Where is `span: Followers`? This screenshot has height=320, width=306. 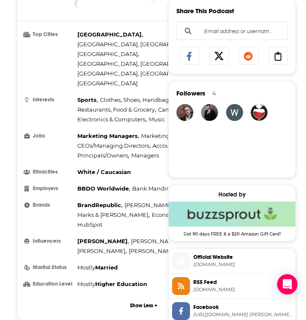 span: Followers is located at coordinates (191, 93).